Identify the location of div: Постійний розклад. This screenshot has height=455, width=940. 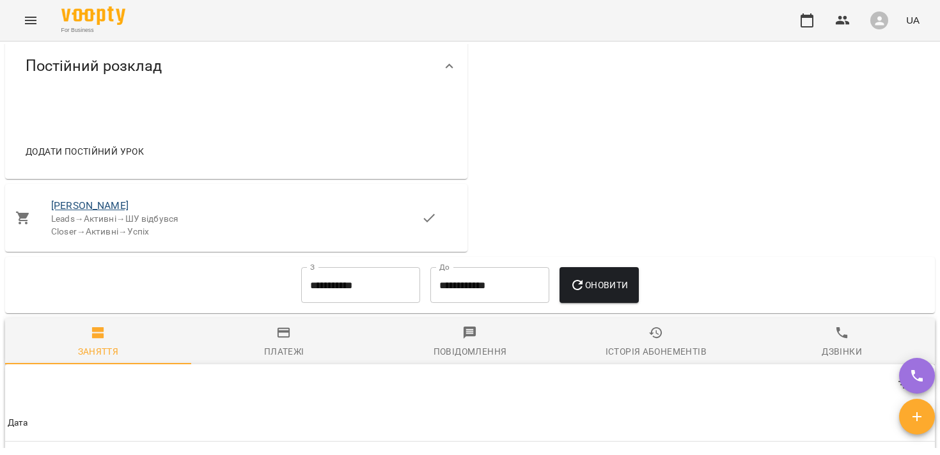
(236, 66).